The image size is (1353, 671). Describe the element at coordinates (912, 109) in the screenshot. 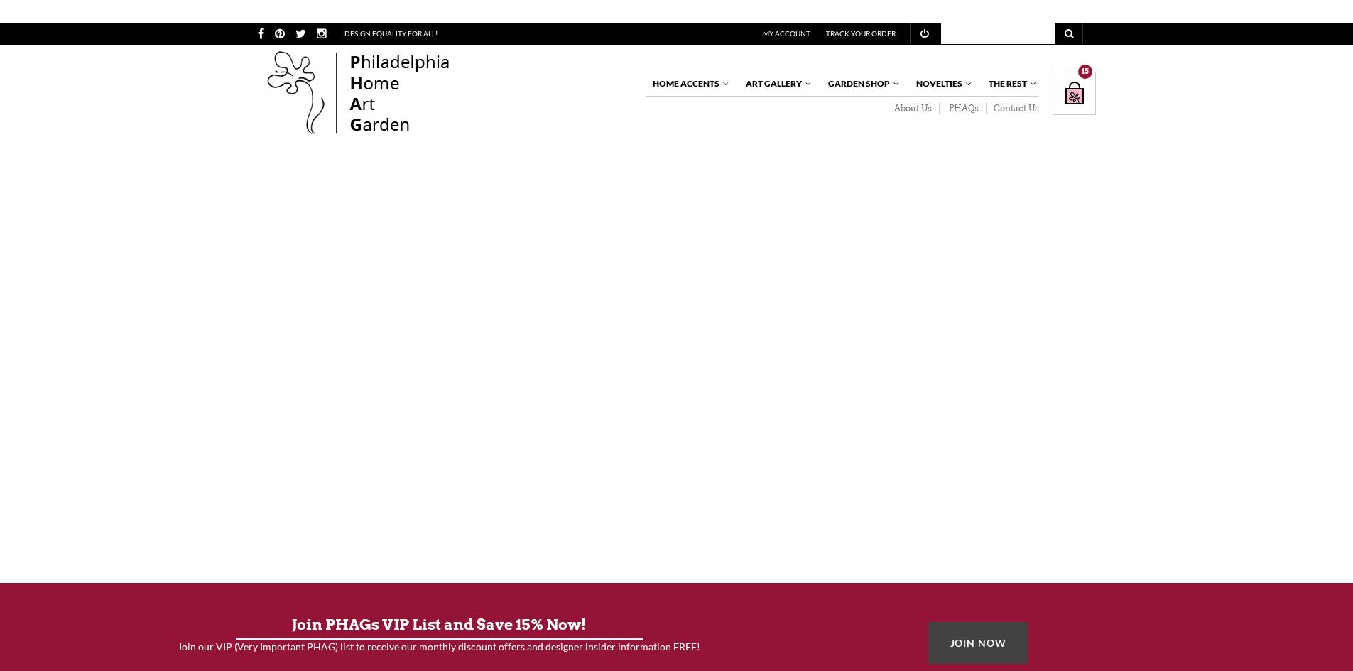

I see `a: About Us` at that location.